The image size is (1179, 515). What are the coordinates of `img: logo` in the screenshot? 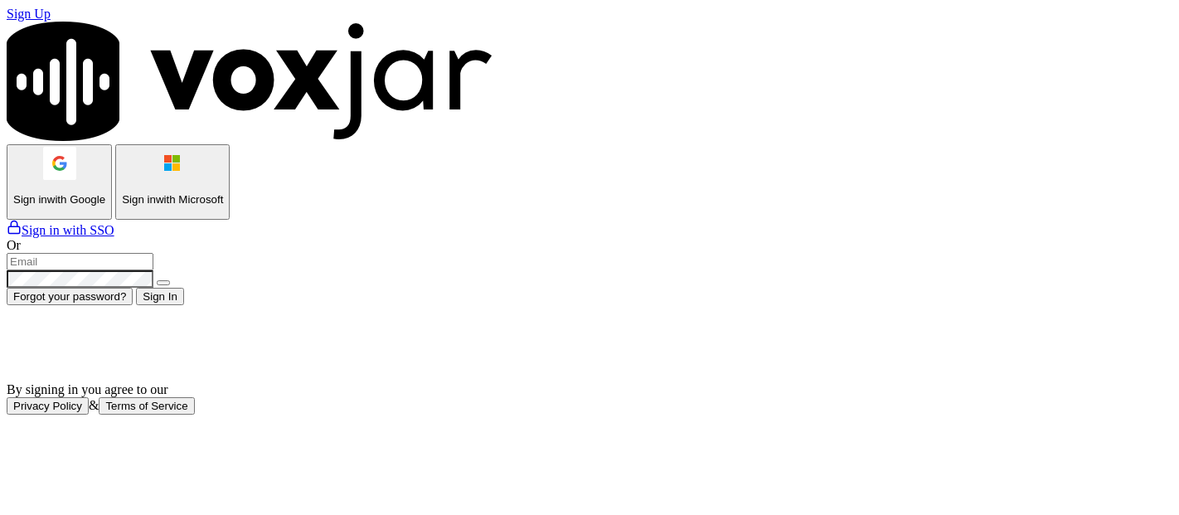 It's located at (250, 81).